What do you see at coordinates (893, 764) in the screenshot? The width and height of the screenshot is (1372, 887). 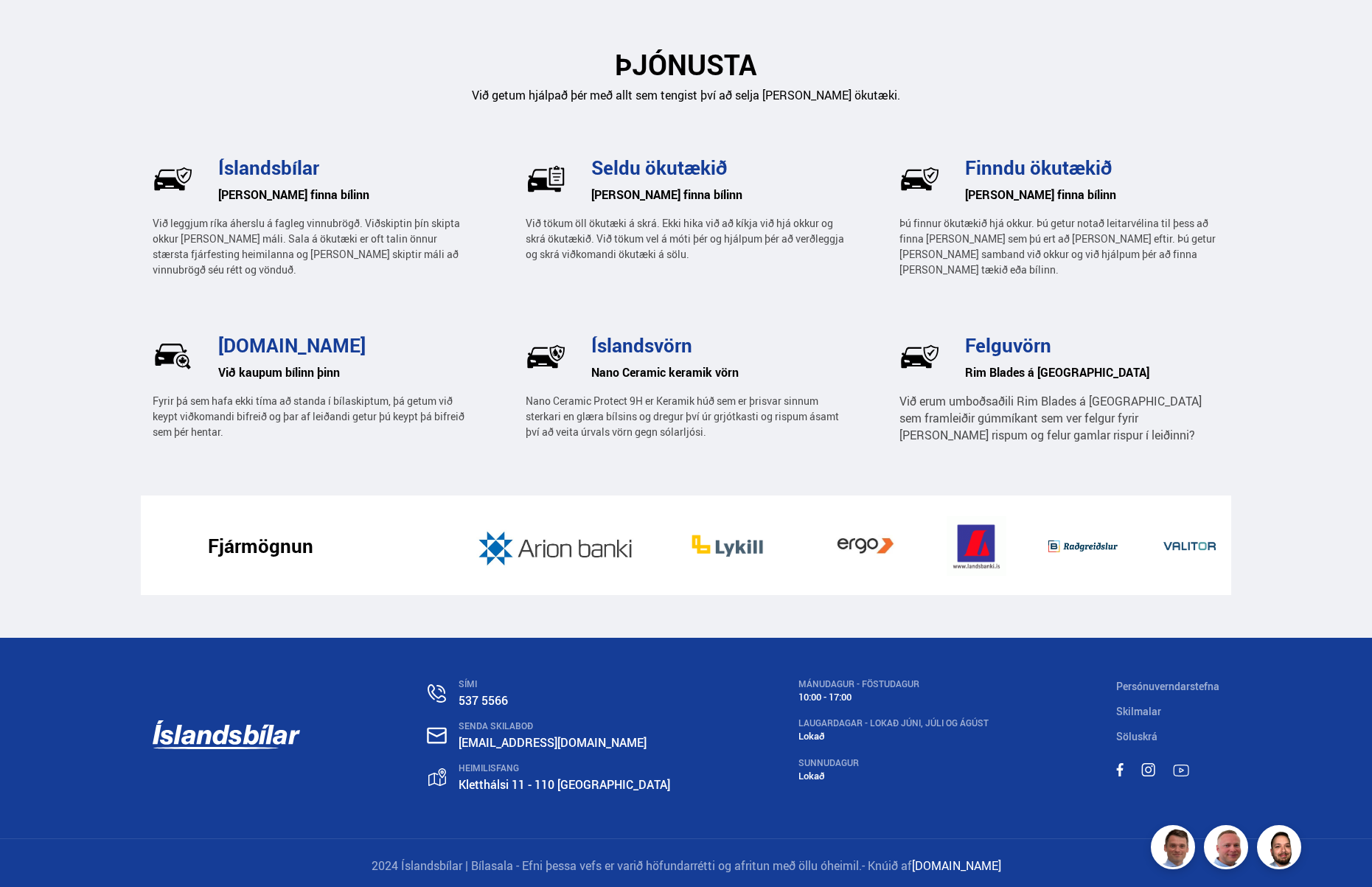 I see `div: SUNNUDAGUR` at bounding box center [893, 764].